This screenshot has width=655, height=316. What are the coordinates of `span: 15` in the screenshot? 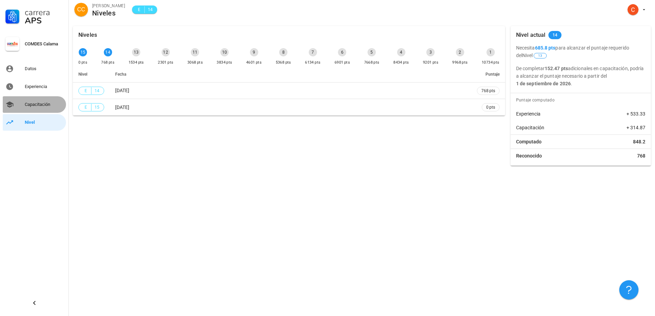 It's located at (97, 107).